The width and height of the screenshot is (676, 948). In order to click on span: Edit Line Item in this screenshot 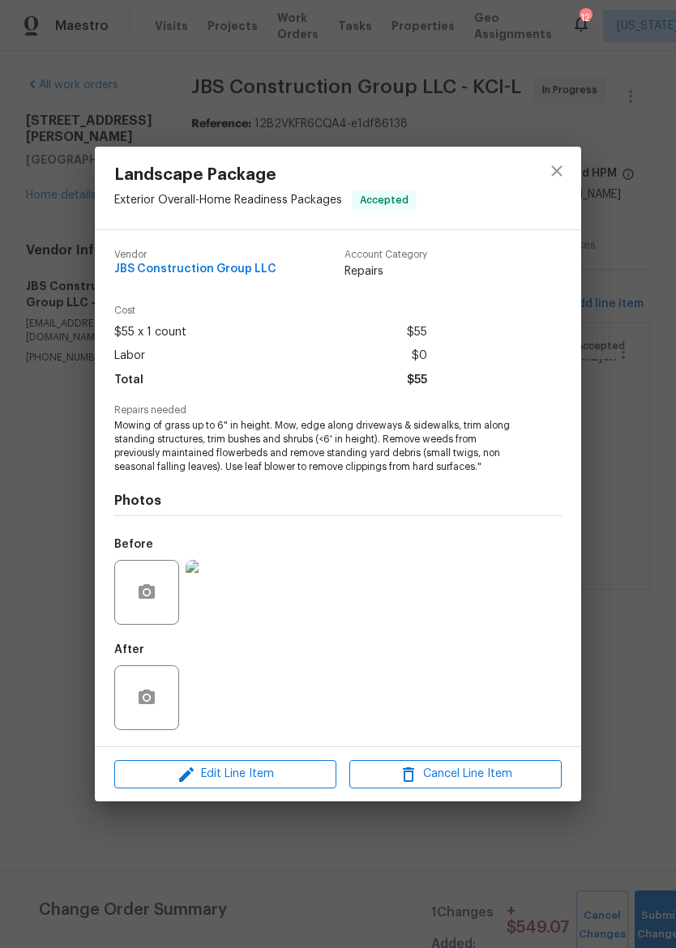, I will do `click(225, 774)`.